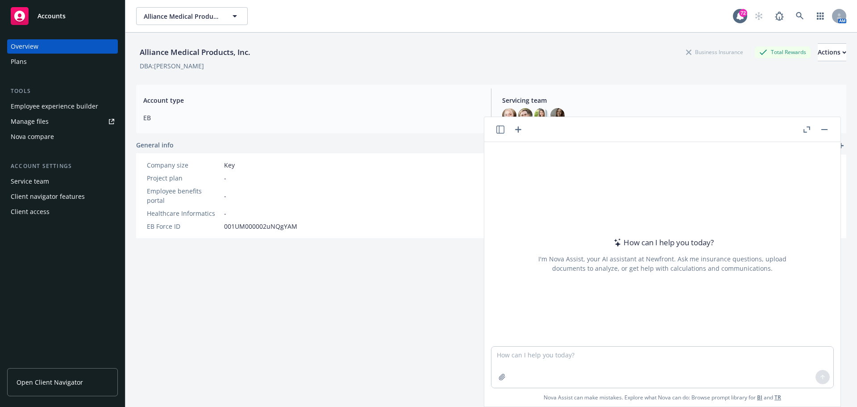 The height and width of the screenshot is (407, 857). What do you see at coordinates (30, 212) in the screenshot?
I see `div: Client access` at bounding box center [30, 212].